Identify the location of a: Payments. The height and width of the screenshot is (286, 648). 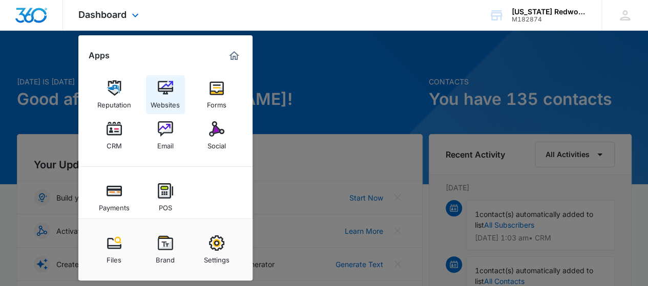
(114, 198).